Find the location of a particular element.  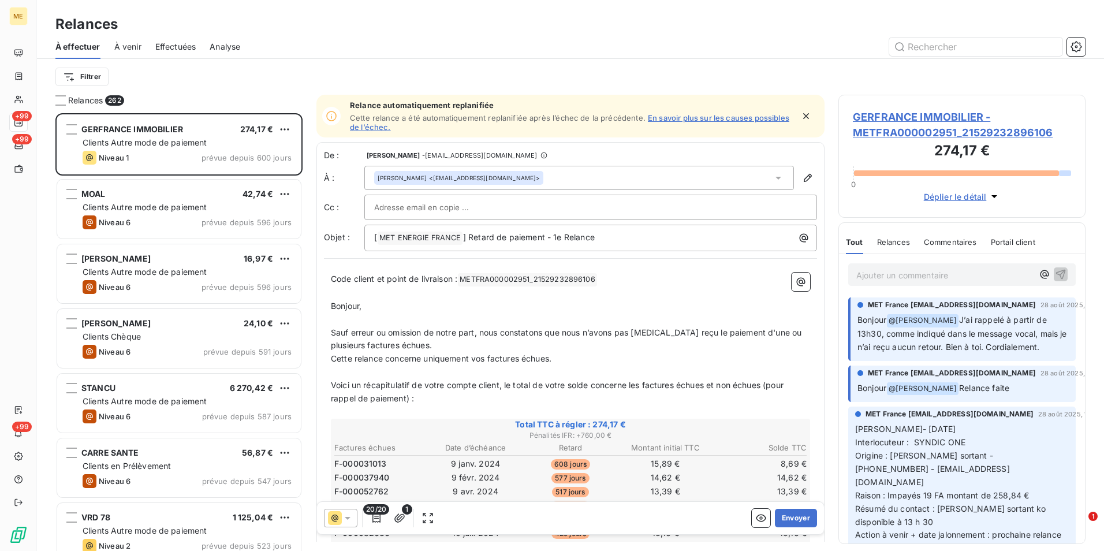

span: Code client et point de livraison : is located at coordinates (394, 278).